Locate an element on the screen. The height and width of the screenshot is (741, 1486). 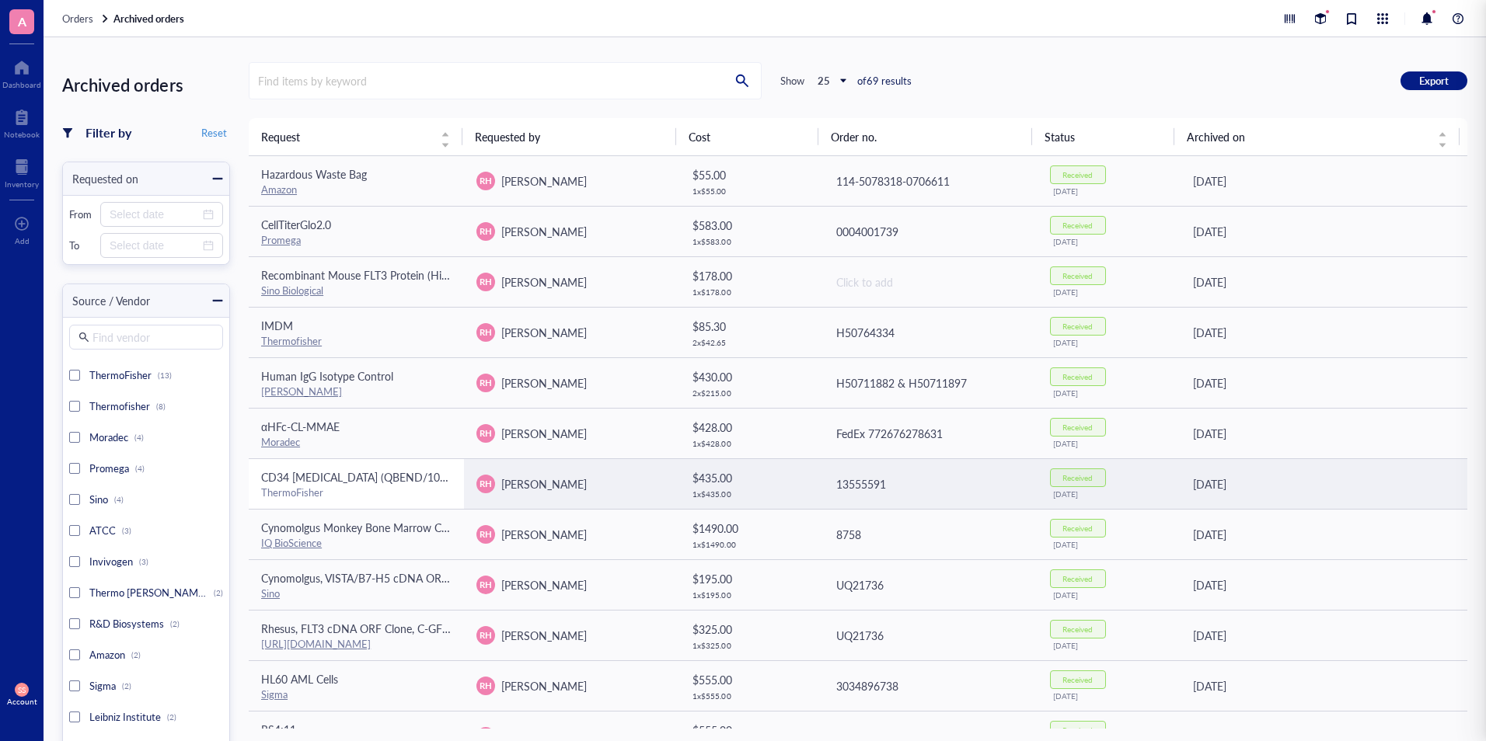
th: Requested by is located at coordinates (569, 137).